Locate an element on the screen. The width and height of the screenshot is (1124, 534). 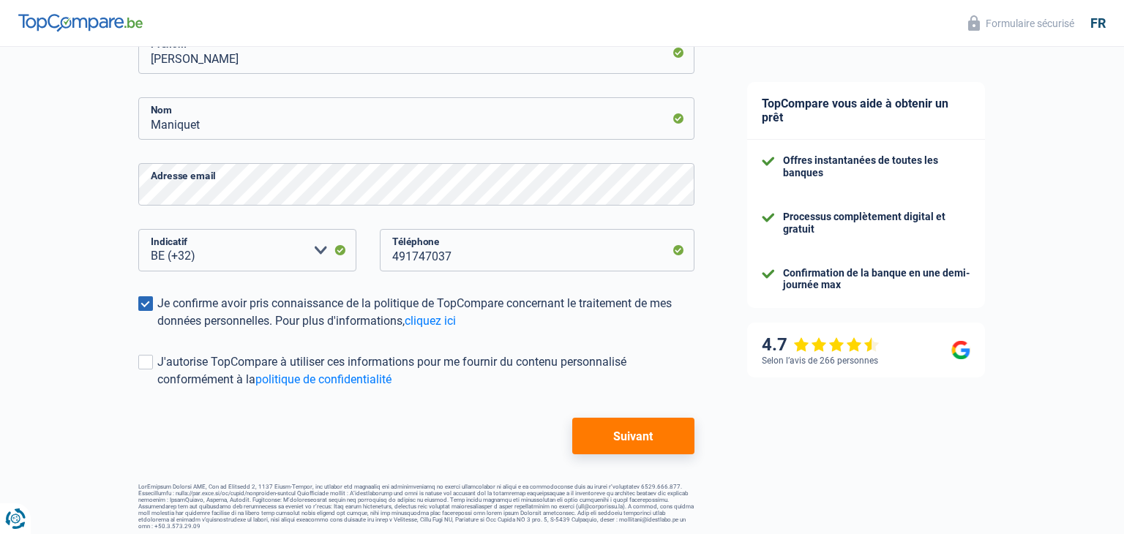
img: TopCompare Logo is located at coordinates (81, 23).